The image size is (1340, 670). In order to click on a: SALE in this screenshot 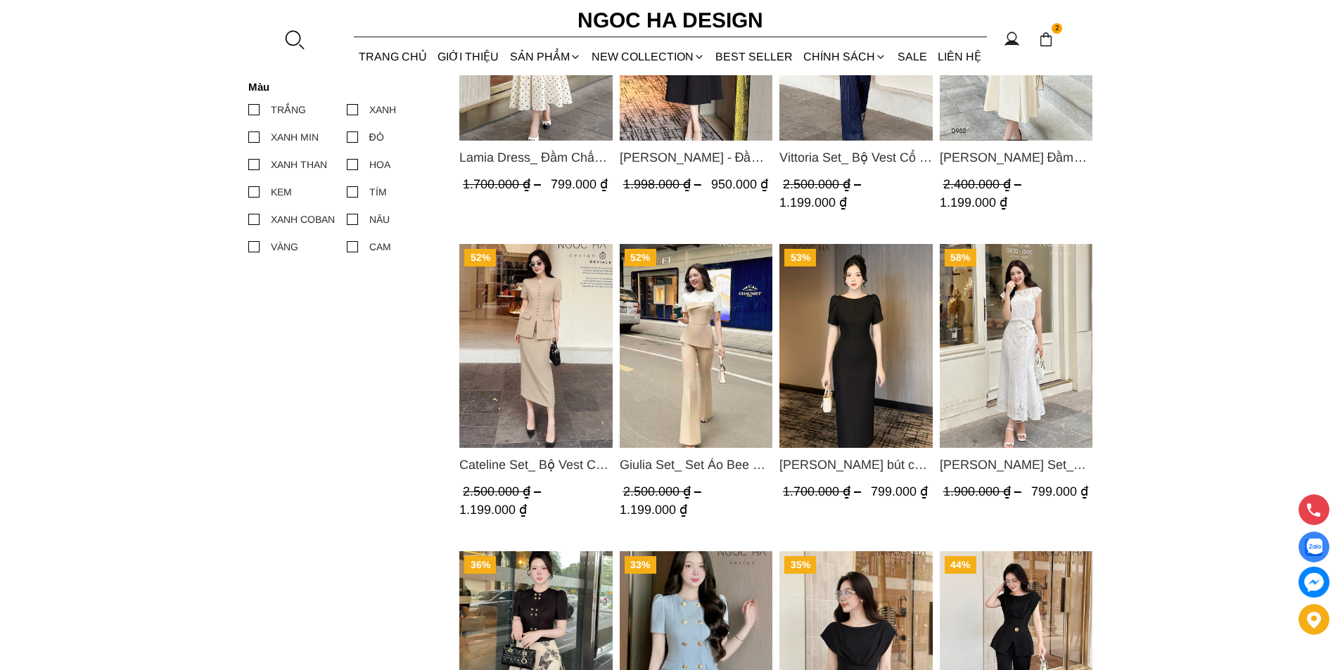, I will do `click(912, 56)`.